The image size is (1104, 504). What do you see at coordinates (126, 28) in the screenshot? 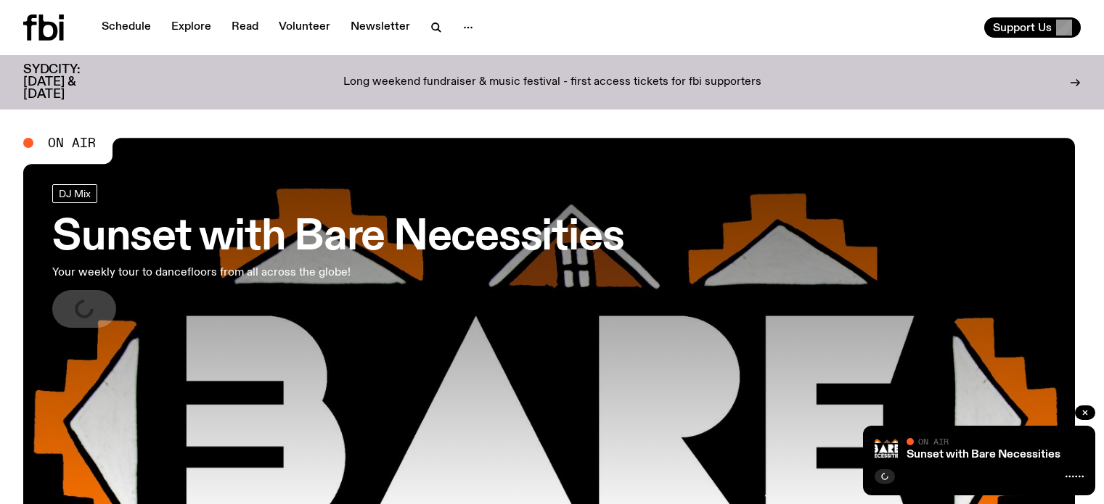
I see `a: Schedule` at bounding box center [126, 28].